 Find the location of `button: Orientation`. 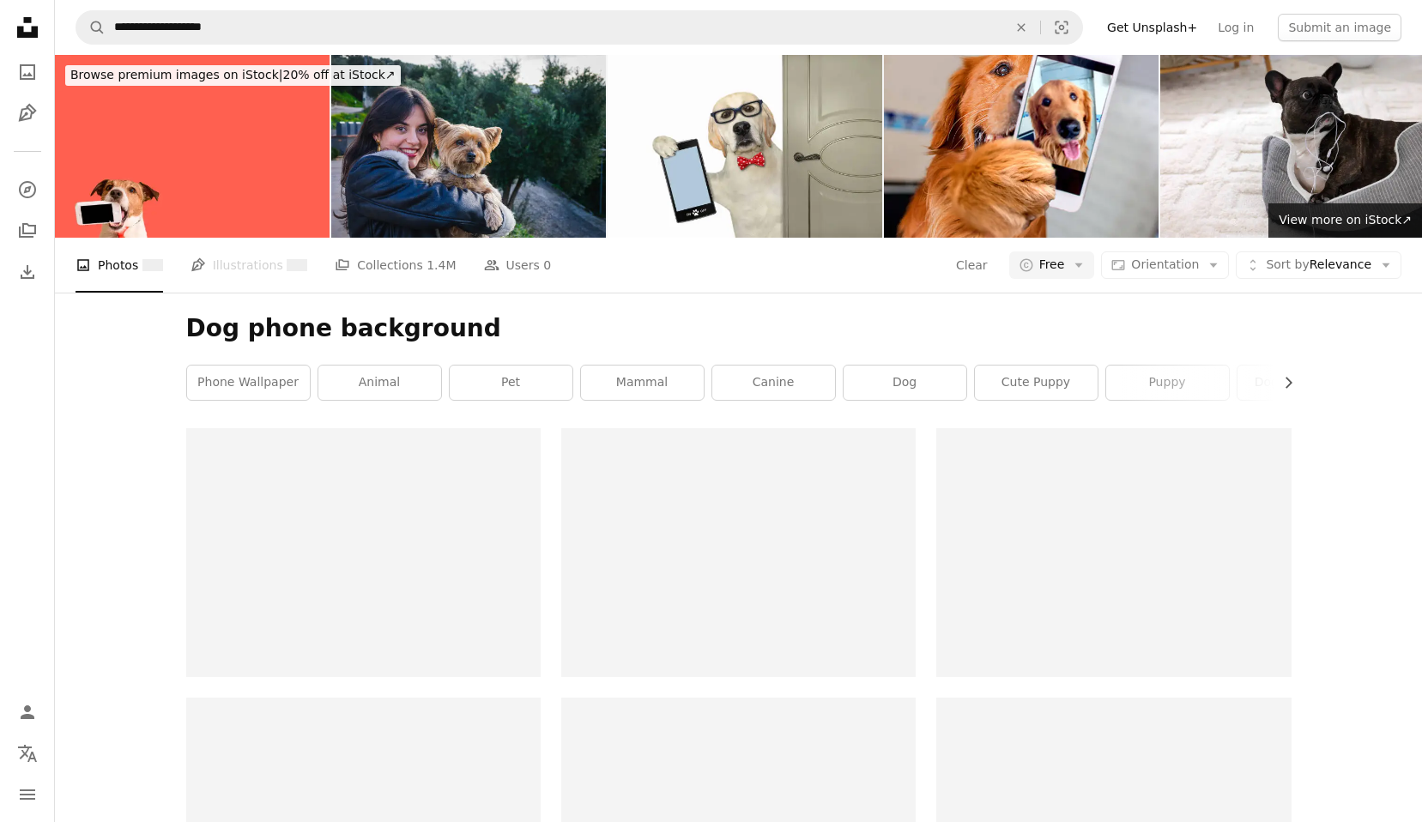

button: Orientation is located at coordinates (1164, 265).